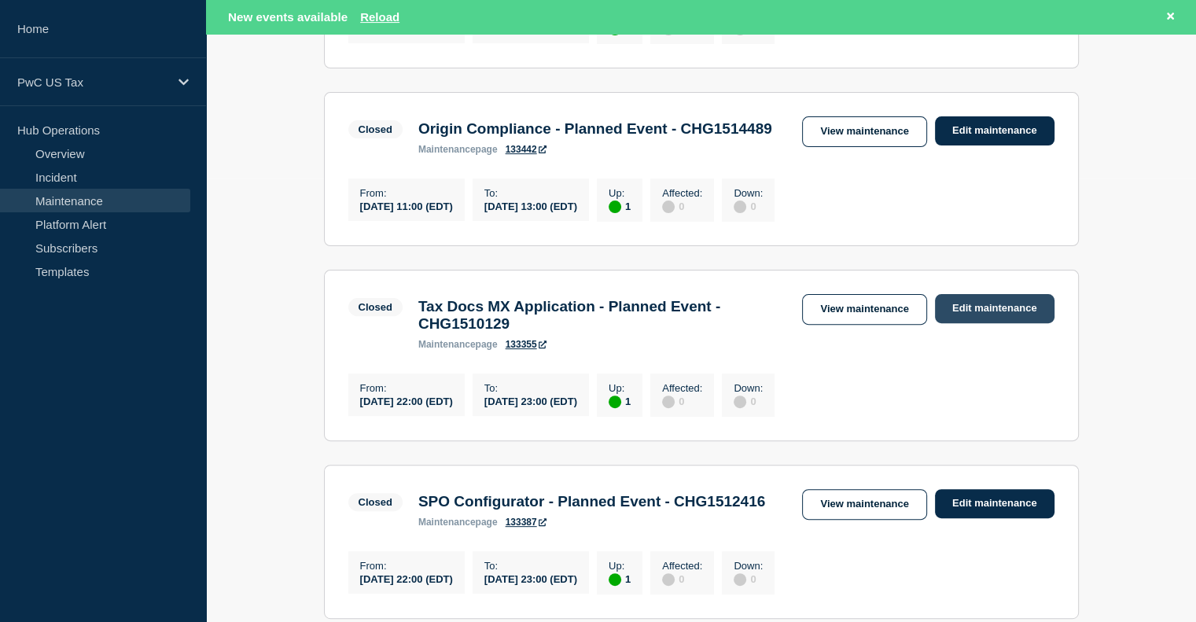  What do you see at coordinates (288, 17) in the screenshot?
I see `span: New events available` at bounding box center [288, 17].